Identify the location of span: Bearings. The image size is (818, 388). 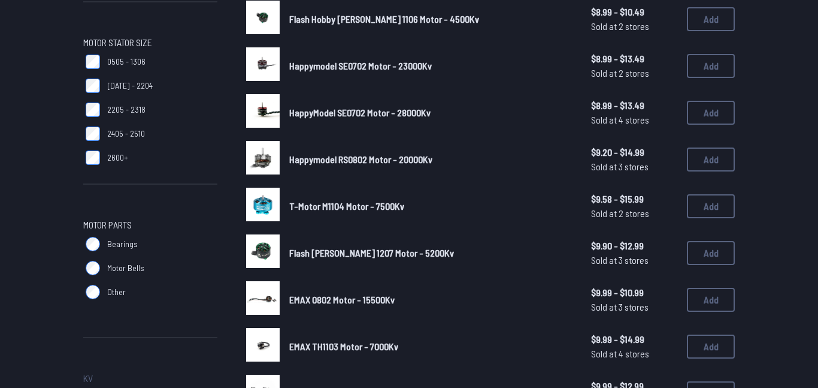
(122, 244).